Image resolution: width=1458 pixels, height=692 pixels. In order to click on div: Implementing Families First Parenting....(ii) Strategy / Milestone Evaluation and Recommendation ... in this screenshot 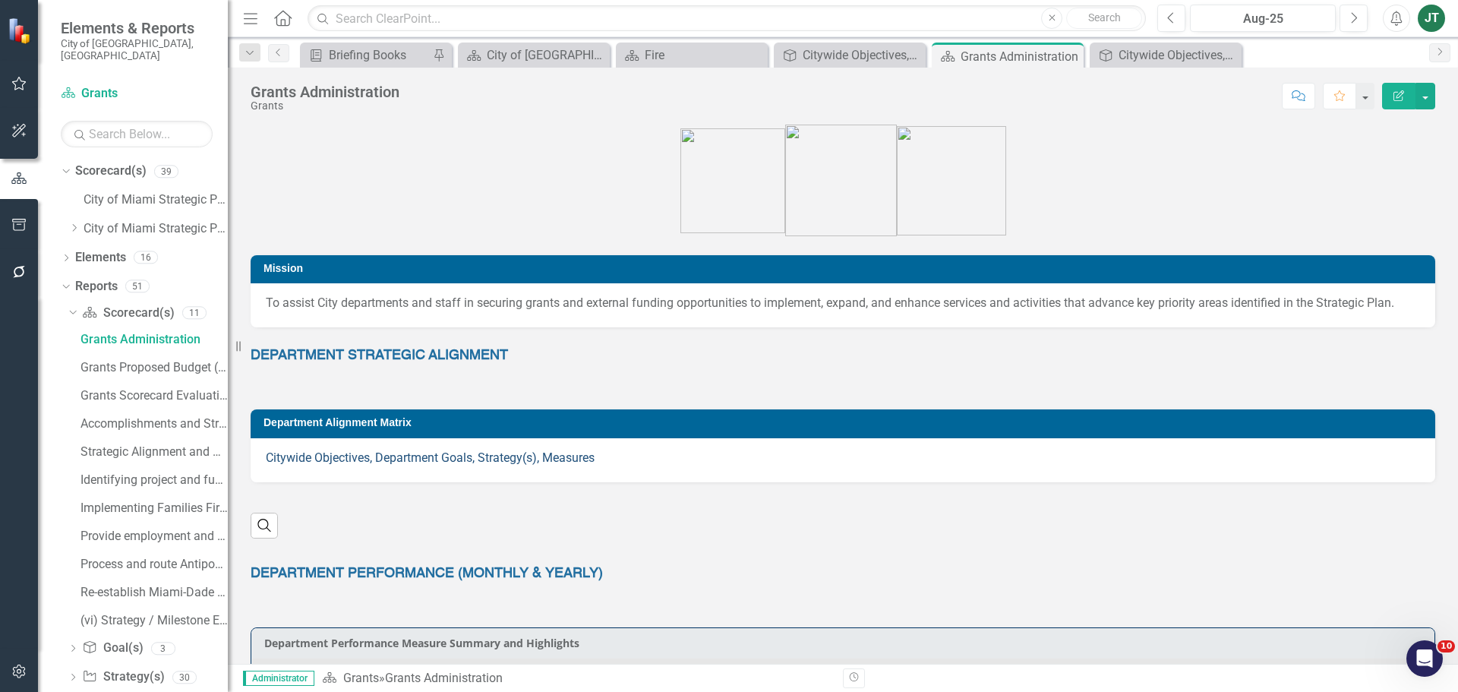, I will do `click(154, 508)`.